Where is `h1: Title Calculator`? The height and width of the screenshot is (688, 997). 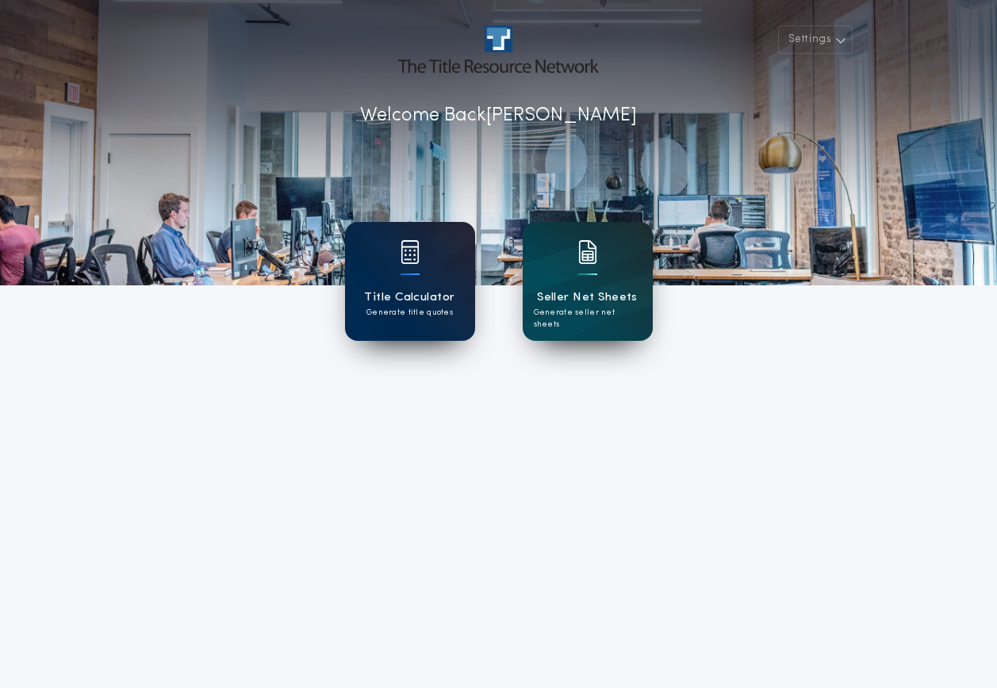 h1: Title Calculator is located at coordinates (409, 297).